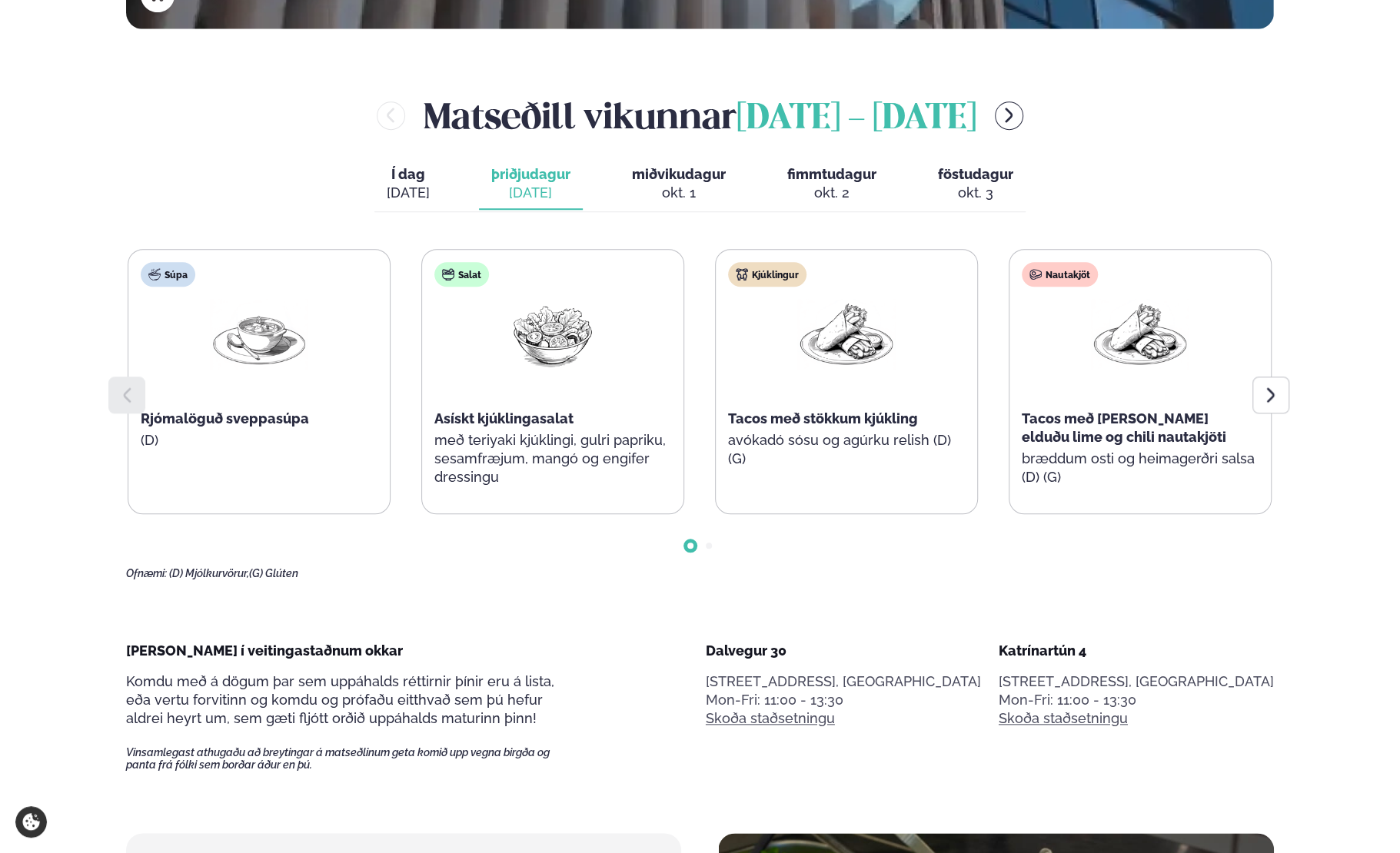 This screenshot has height=853, width=1400. What do you see at coordinates (224, 418) in the screenshot?
I see `span: Rjómalöguð sveppasúpa` at bounding box center [224, 418].